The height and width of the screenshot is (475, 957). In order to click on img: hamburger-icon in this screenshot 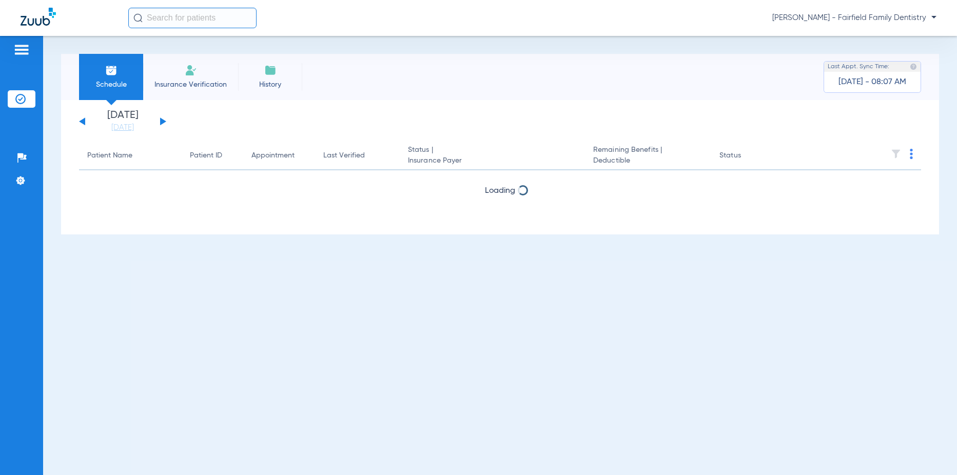, I will do `click(22, 50)`.